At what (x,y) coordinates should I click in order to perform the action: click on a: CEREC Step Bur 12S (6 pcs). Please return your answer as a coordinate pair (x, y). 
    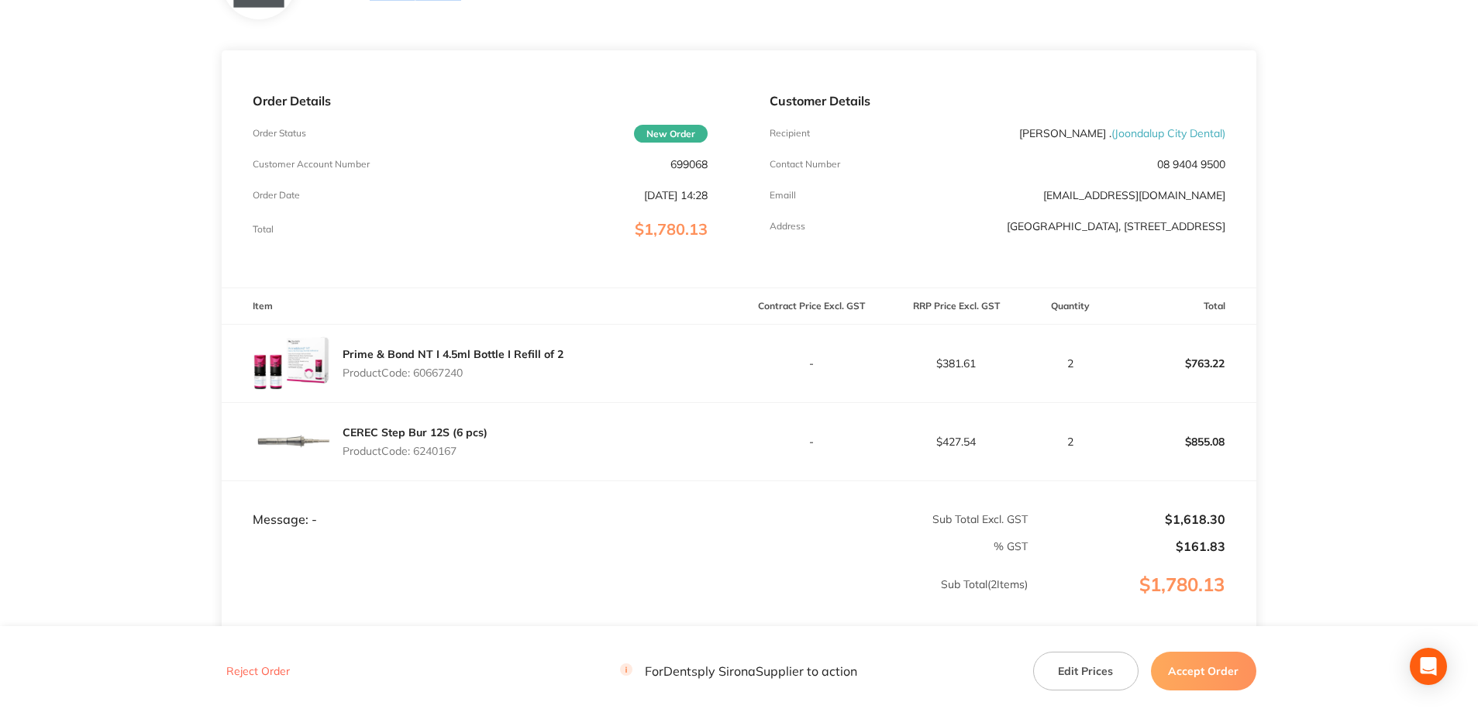
    Looking at the image, I should click on (415, 432).